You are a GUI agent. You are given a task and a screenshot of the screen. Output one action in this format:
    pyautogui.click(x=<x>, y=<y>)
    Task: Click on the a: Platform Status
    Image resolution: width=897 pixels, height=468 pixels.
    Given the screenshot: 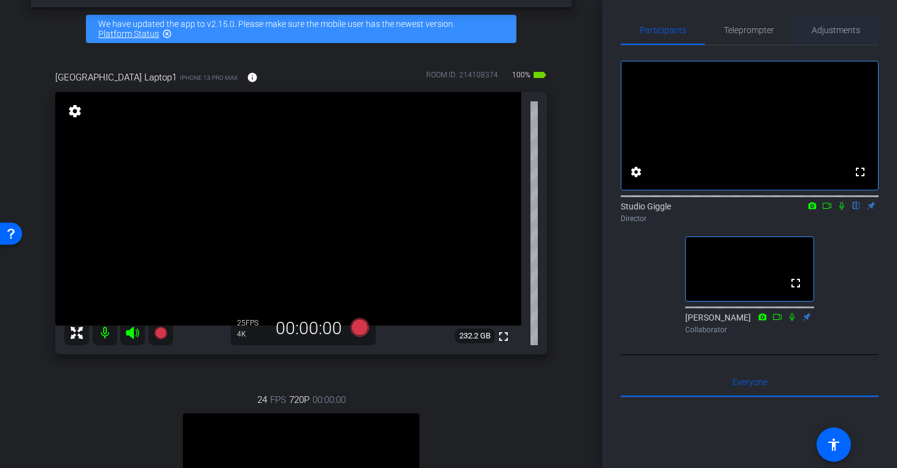 What is the action you would take?
    pyautogui.click(x=128, y=34)
    